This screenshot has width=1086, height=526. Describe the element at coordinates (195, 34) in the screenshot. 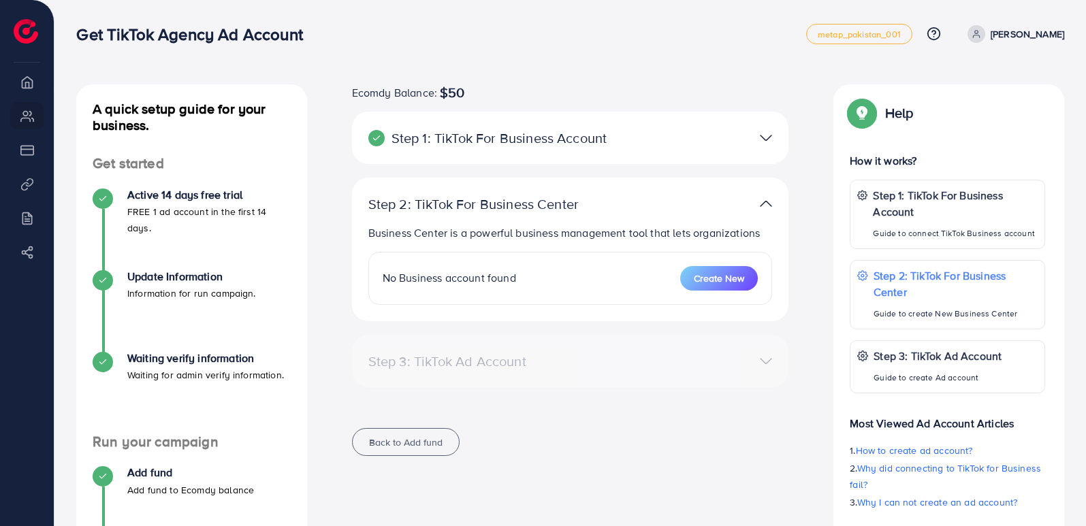

I see `h3: Get TikTok Agency Ad Account` at that location.